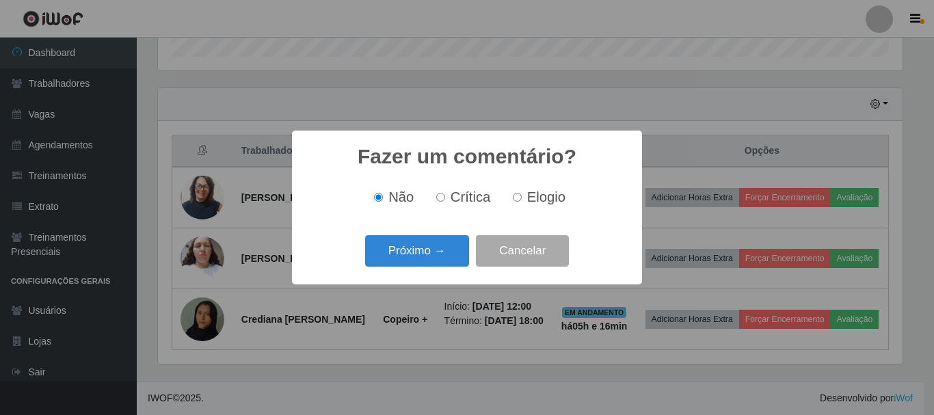 Image resolution: width=934 pixels, height=415 pixels. Describe the element at coordinates (546, 197) in the screenshot. I see `span: Elogio` at that location.